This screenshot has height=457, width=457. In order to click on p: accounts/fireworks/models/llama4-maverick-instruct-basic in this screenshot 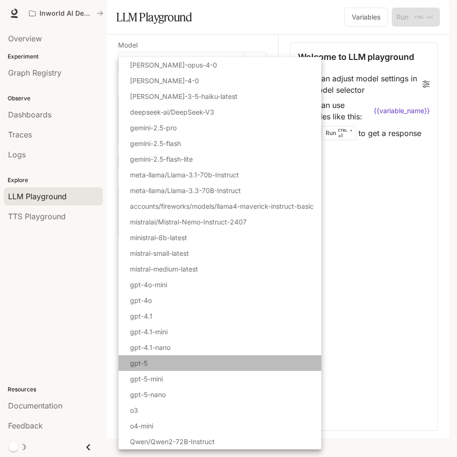, I will do `click(222, 206)`.